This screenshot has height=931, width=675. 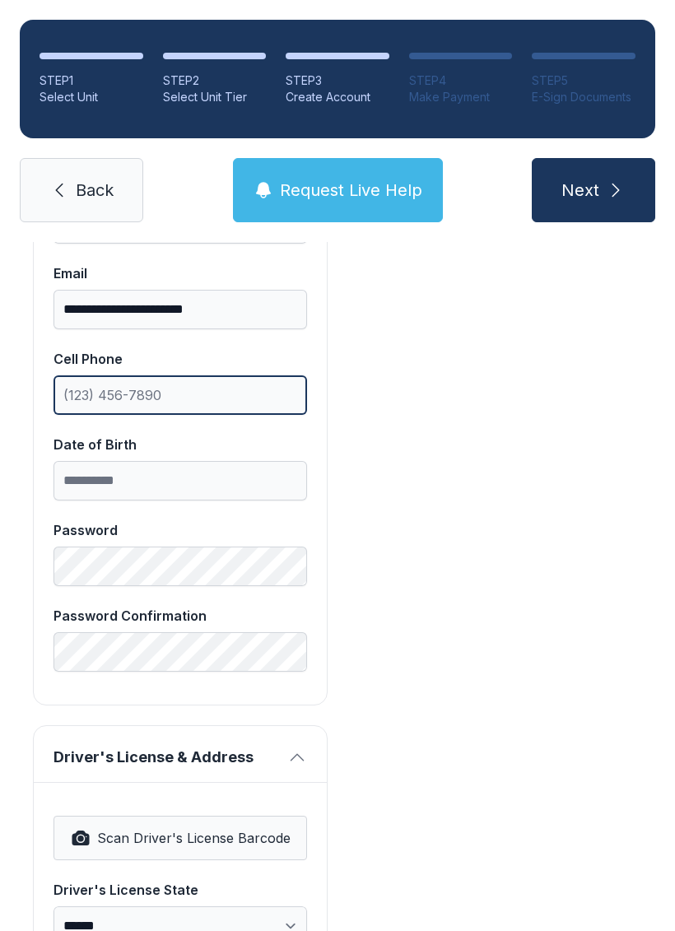 I want to click on input: Email, so click(x=180, y=310).